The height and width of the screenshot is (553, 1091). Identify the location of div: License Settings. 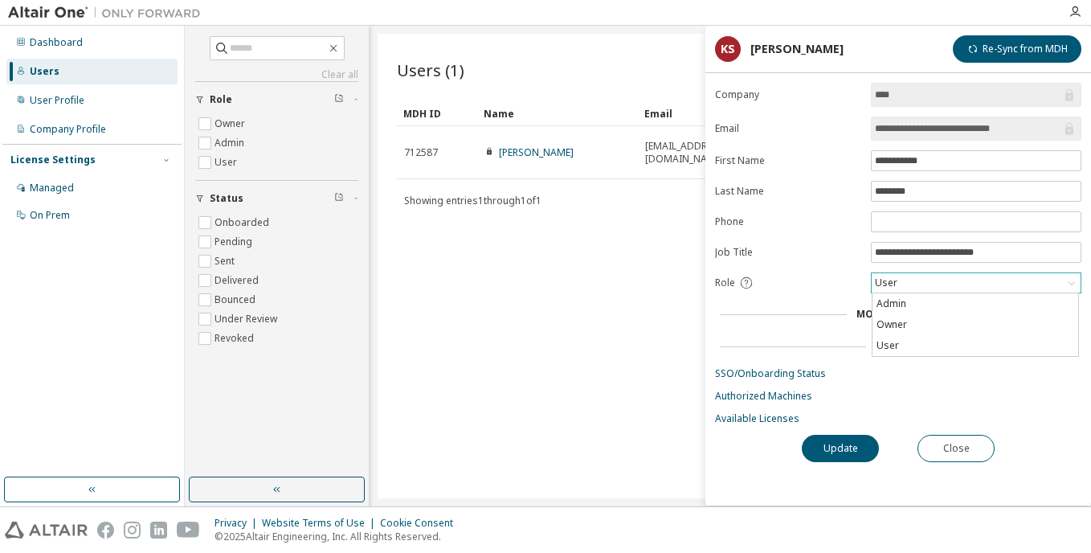
(53, 160).